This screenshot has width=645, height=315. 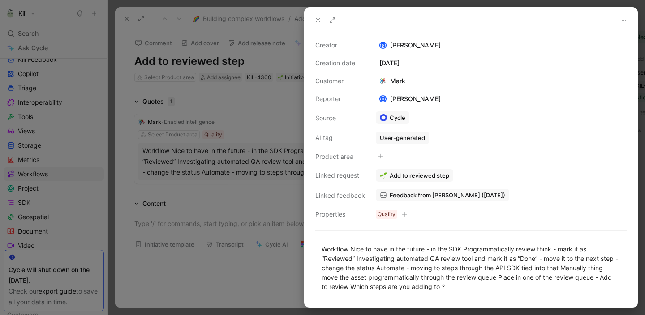 What do you see at coordinates (340, 63) in the screenshot?
I see `div: Creation date` at bounding box center [340, 63].